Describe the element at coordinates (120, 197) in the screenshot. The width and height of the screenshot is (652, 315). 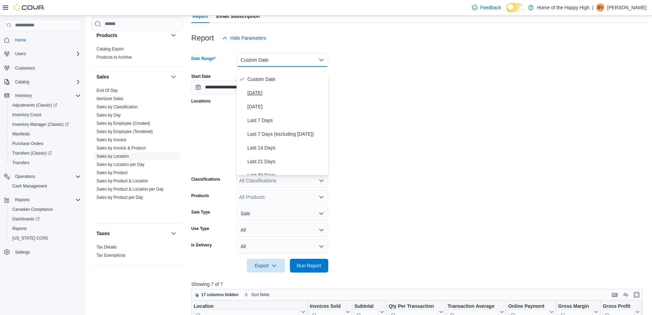
I see `span: Sales by Product per Day` at that location.